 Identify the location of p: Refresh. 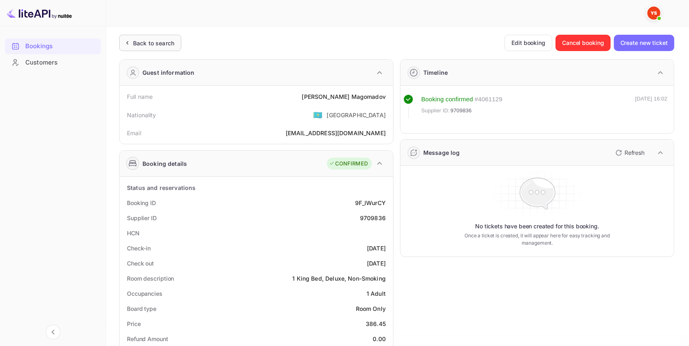
(634, 152).